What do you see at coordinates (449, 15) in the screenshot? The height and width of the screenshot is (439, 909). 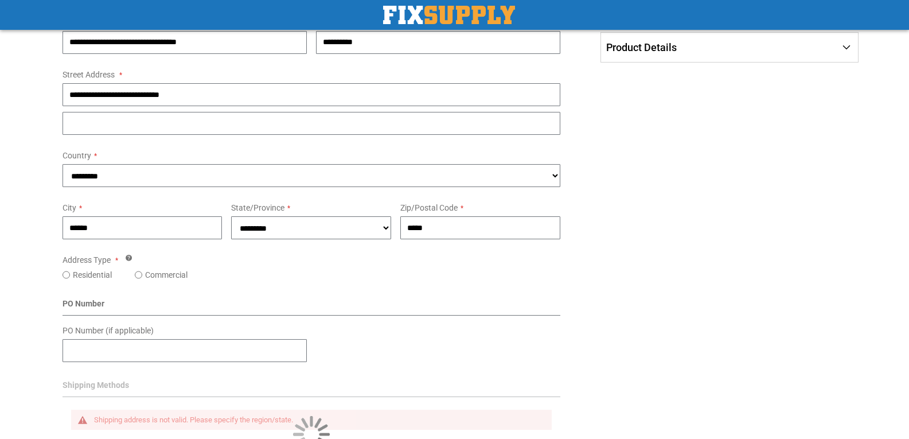 I see `a: store logo` at bounding box center [449, 15].